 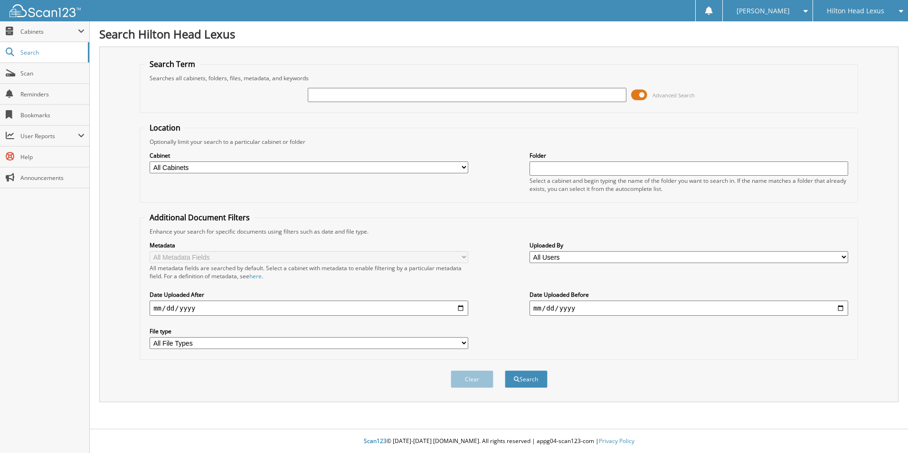 I want to click on span: Search, so click(x=52, y=52).